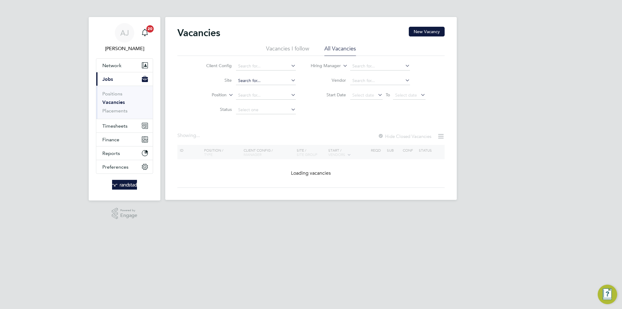 This screenshot has width=622, height=309. Describe the element at coordinates (199, 33) in the screenshot. I see `h2: Vacancies` at that location.